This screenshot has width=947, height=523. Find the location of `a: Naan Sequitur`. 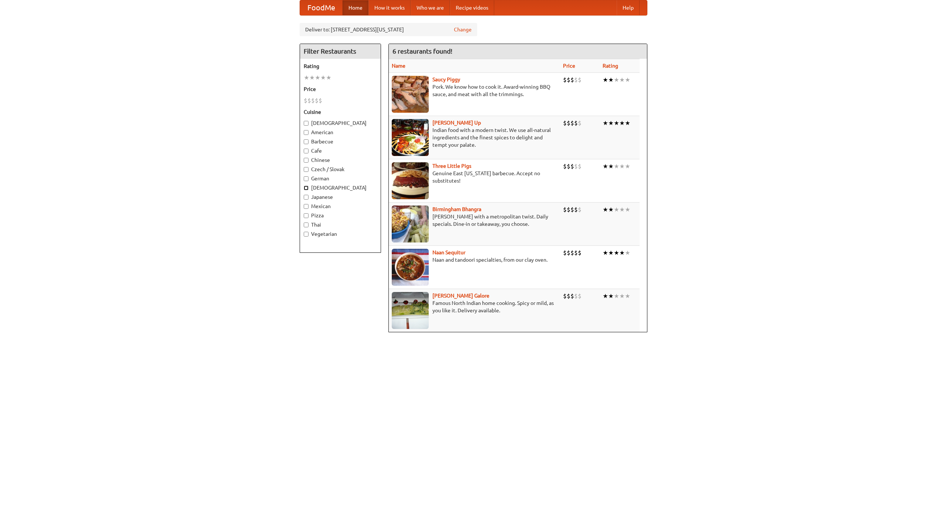

a: Naan Sequitur is located at coordinates (449, 253).